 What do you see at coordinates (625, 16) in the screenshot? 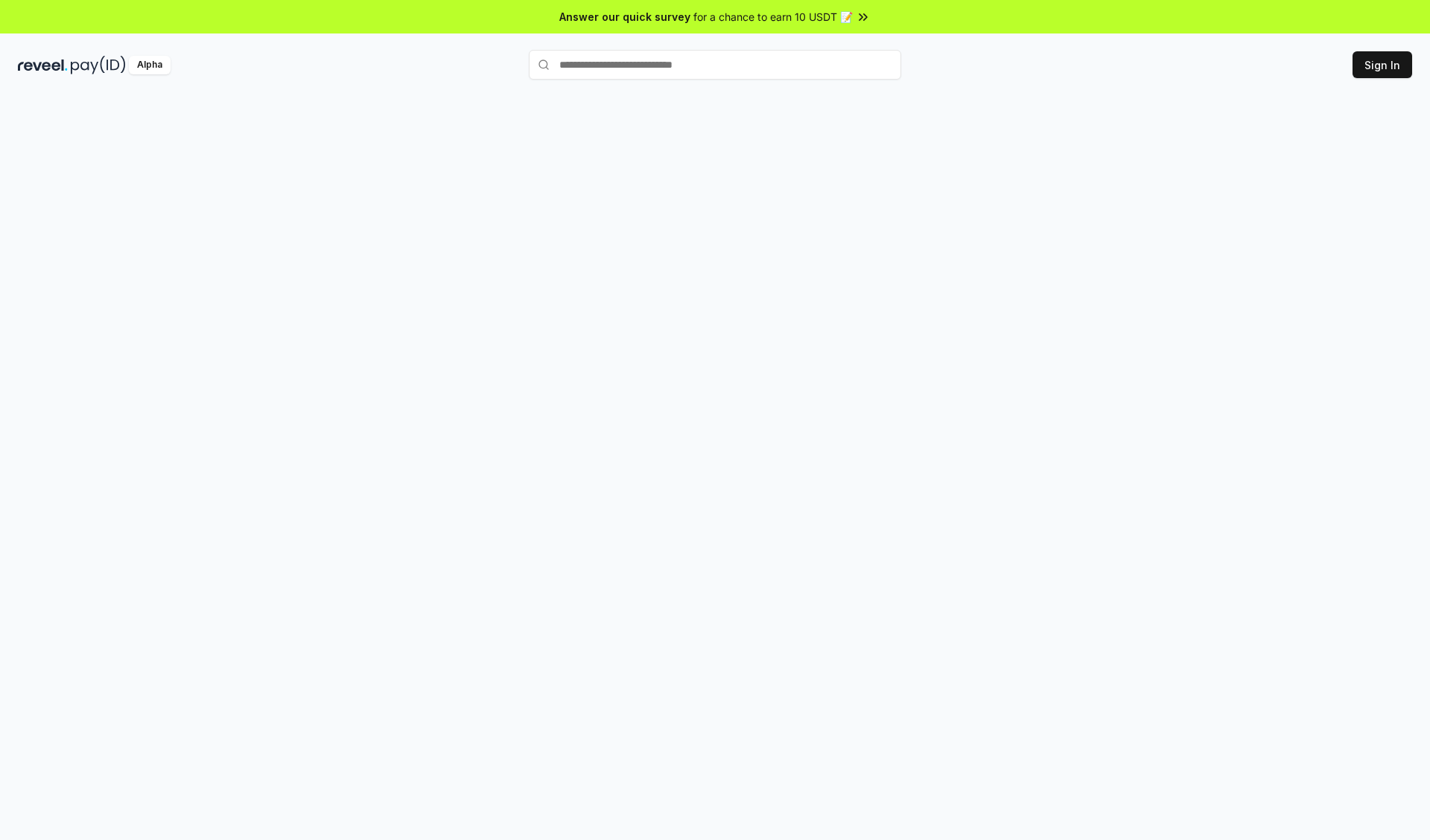
I see `span: Answer our quick survey` at bounding box center [625, 16].